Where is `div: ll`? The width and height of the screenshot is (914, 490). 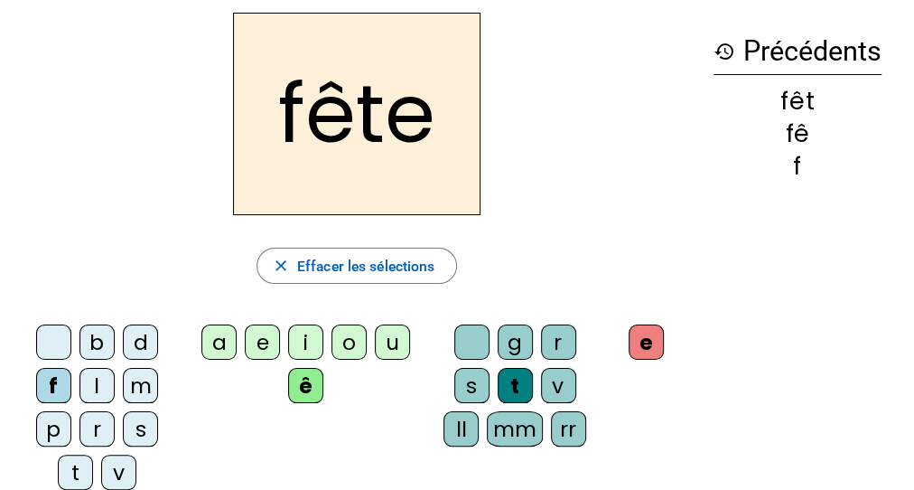
div: ll is located at coordinates (461, 428).